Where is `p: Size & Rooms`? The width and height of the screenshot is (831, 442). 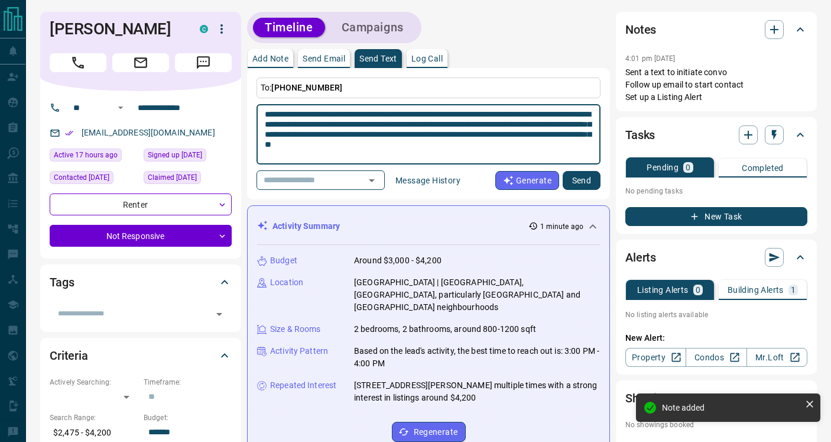 p: Size & Rooms is located at coordinates (296, 329).